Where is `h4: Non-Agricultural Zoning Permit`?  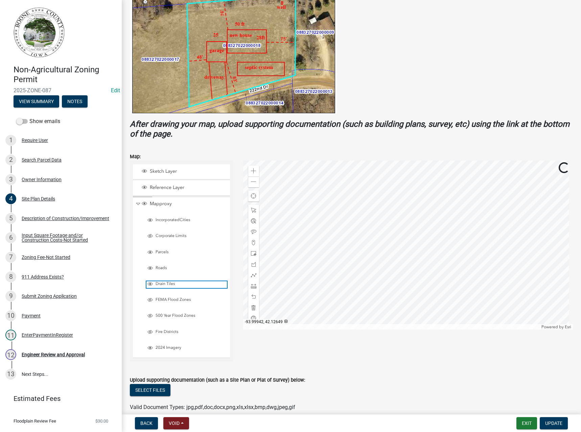 h4: Non-Agricultural Zoning Permit is located at coordinates (65, 75).